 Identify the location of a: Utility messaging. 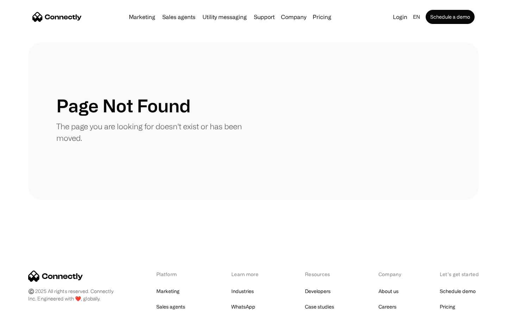
(225, 17).